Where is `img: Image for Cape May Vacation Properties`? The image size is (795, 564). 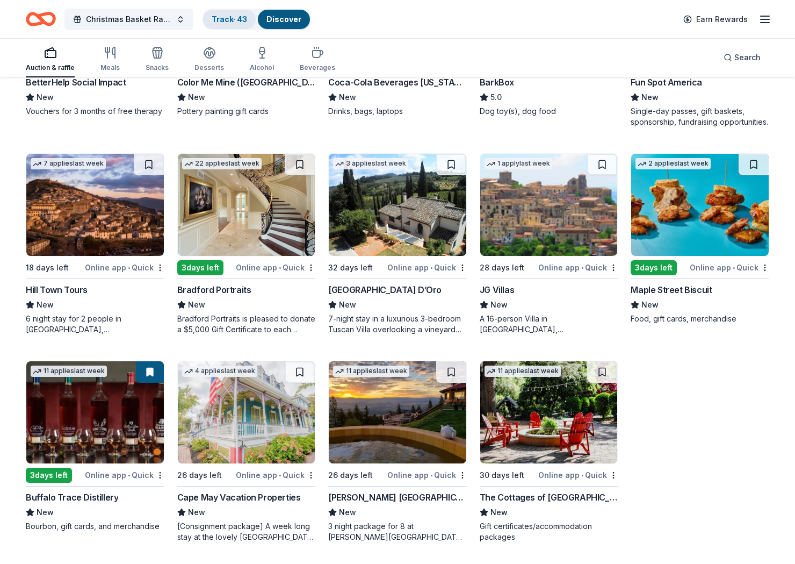 img: Image for Cape May Vacation Properties is located at coordinates (247, 412).